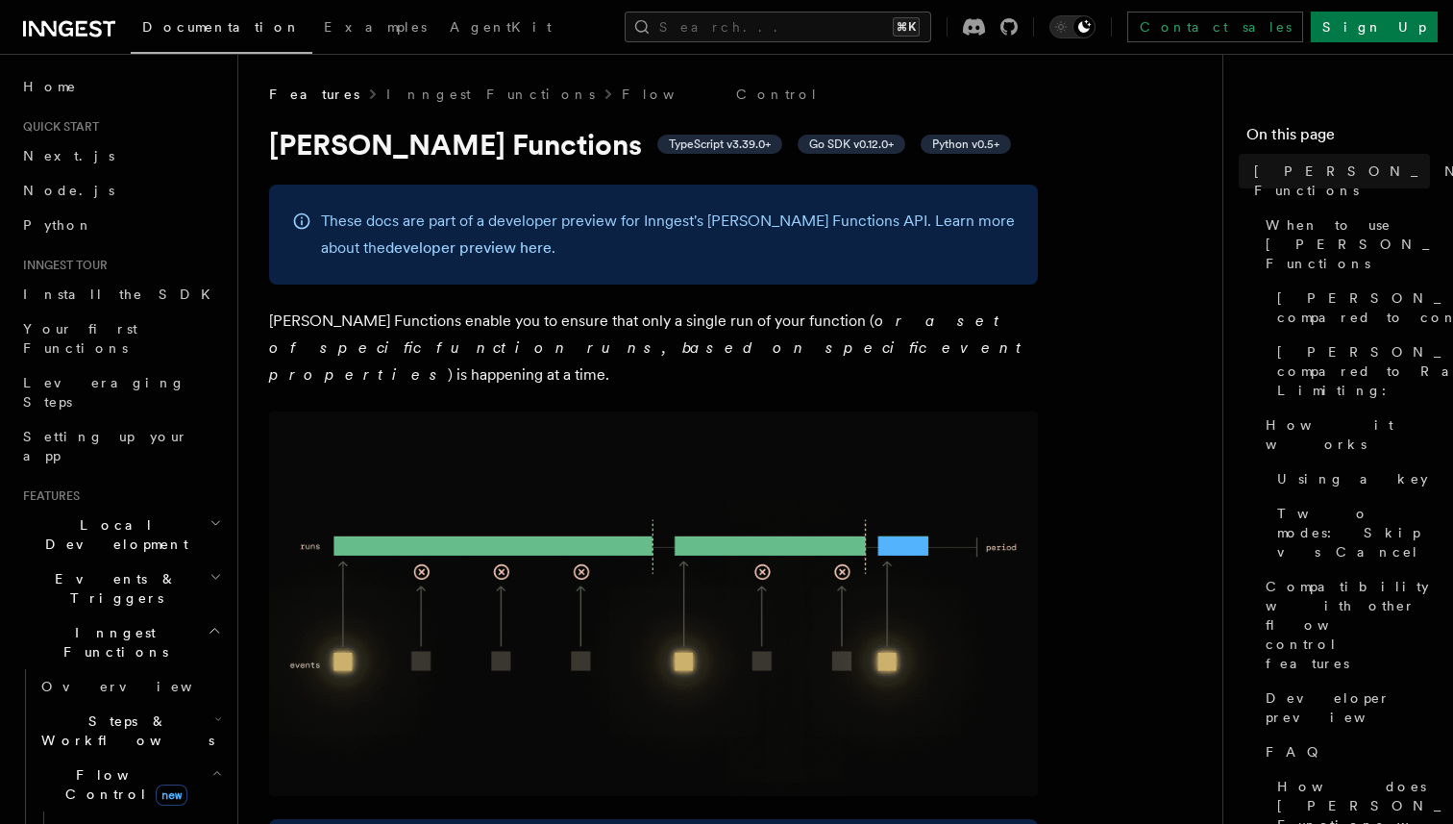  I want to click on a: Node.js, so click(120, 190).